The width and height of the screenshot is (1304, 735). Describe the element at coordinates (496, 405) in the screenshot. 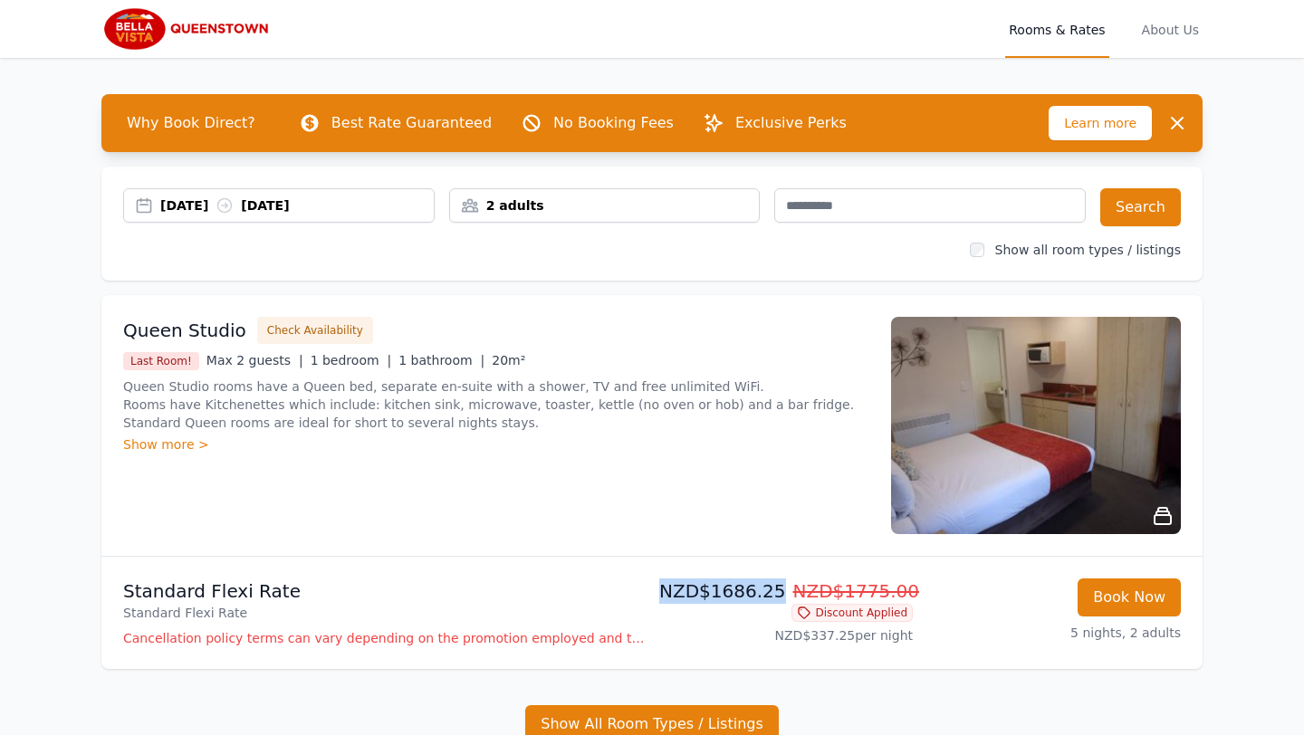

I see `p: Queen Studio rooms have a Queen bed, separate en-suite with a shower, TV and free unlimited WiFi....` at that location.